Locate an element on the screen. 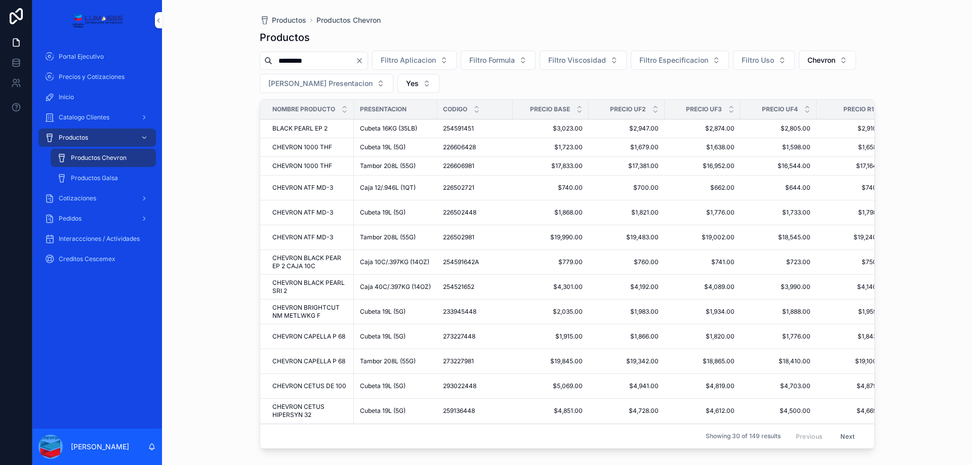 Image resolution: width=972 pixels, height=465 pixels. span: $1,658.00 is located at coordinates (855, 147).